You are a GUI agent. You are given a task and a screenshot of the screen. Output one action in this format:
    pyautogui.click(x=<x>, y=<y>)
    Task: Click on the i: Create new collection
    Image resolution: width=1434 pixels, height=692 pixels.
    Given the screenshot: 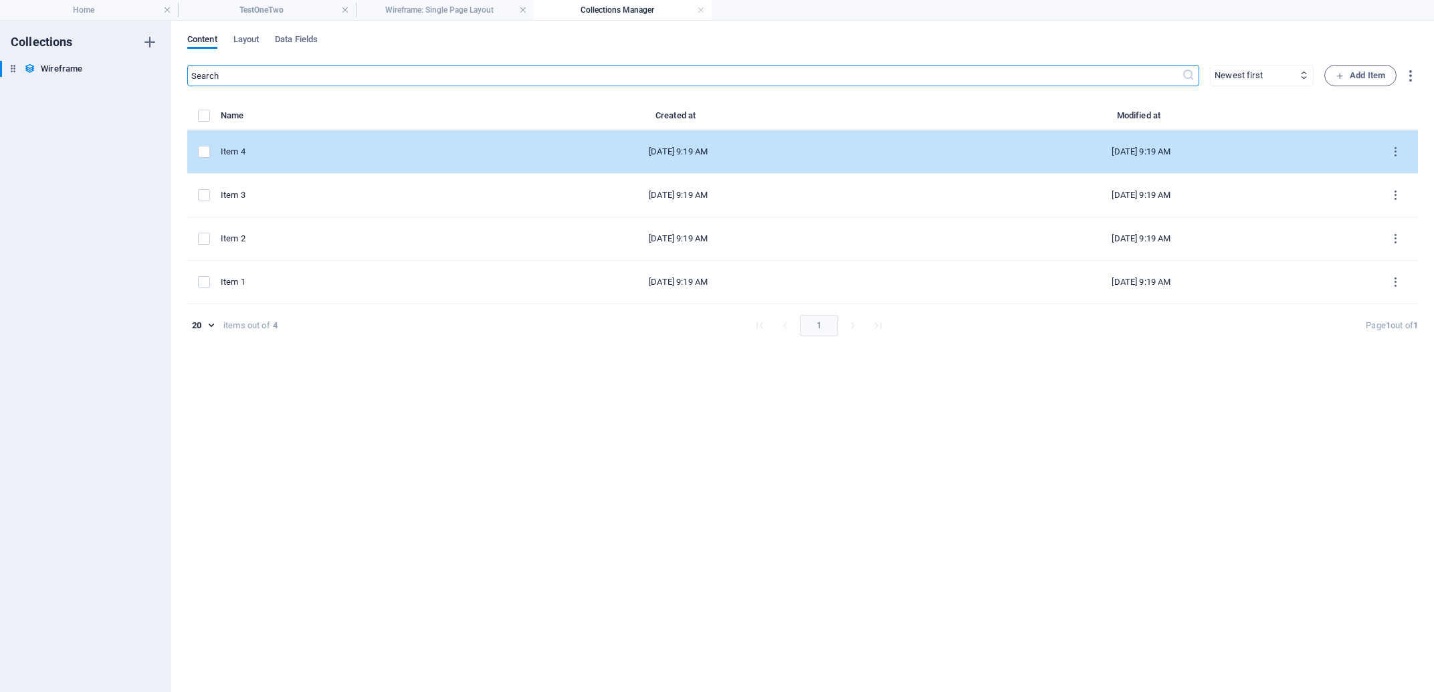 What is the action you would take?
    pyautogui.click(x=150, y=42)
    